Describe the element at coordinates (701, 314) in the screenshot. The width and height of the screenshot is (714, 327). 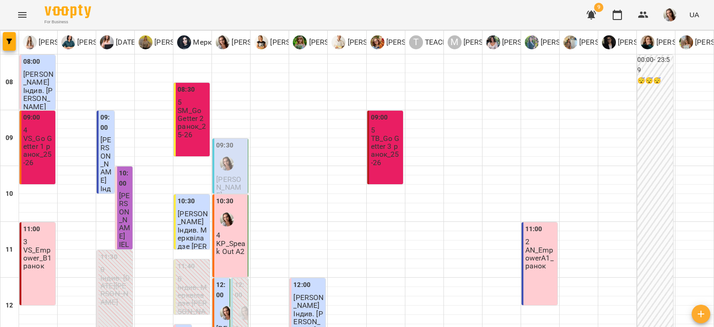
I see `button: Створити урок` at that location.